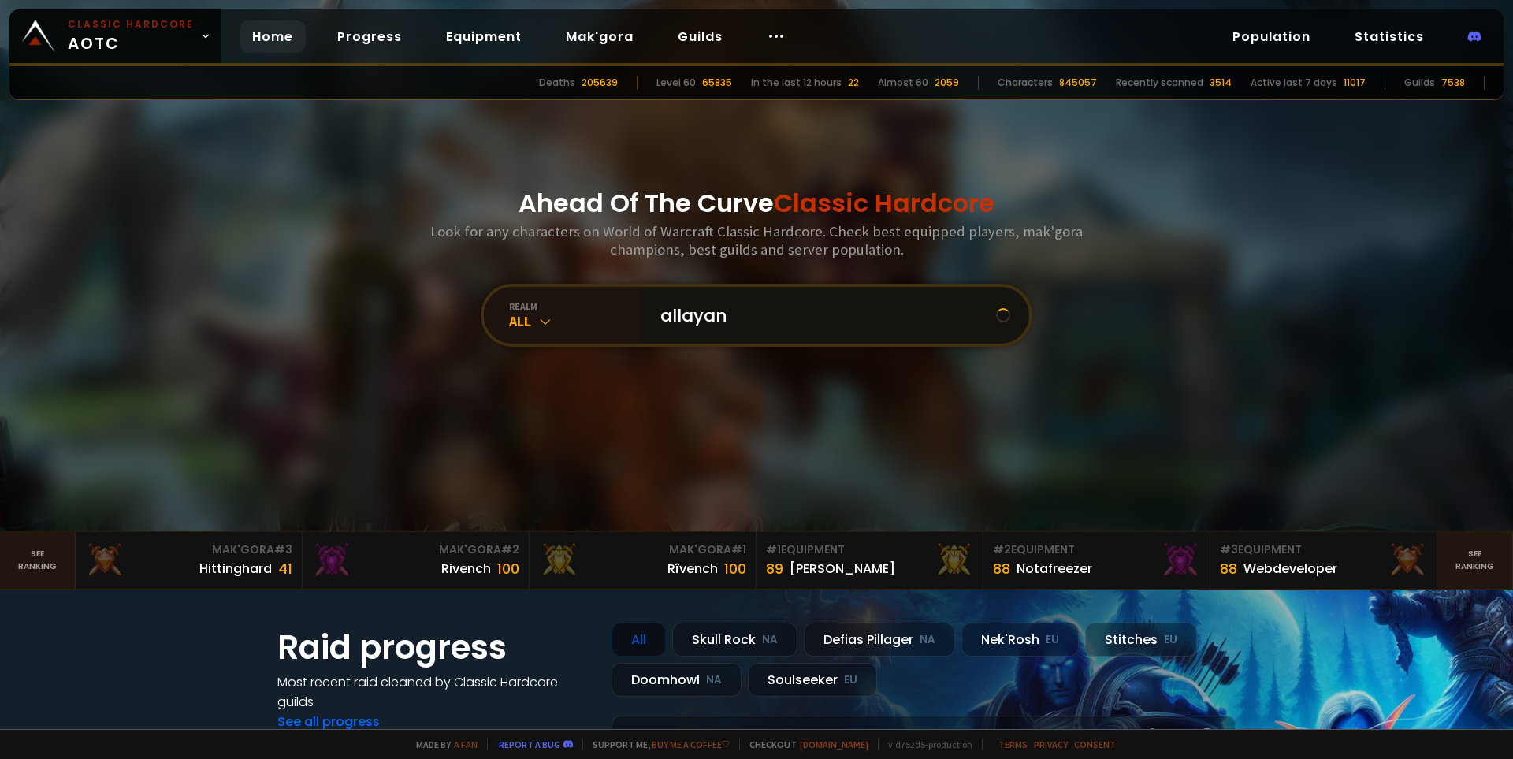 The image size is (1513, 759). What do you see at coordinates (700, 36) in the screenshot?
I see `a: Guilds` at bounding box center [700, 36].